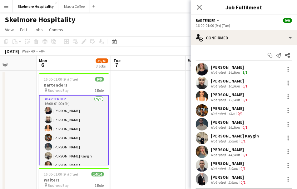 Image resolution: width=297 pixels, height=189 pixels. What do you see at coordinates (192, 65) in the screenshot?
I see `span: 8` at bounding box center [192, 65].